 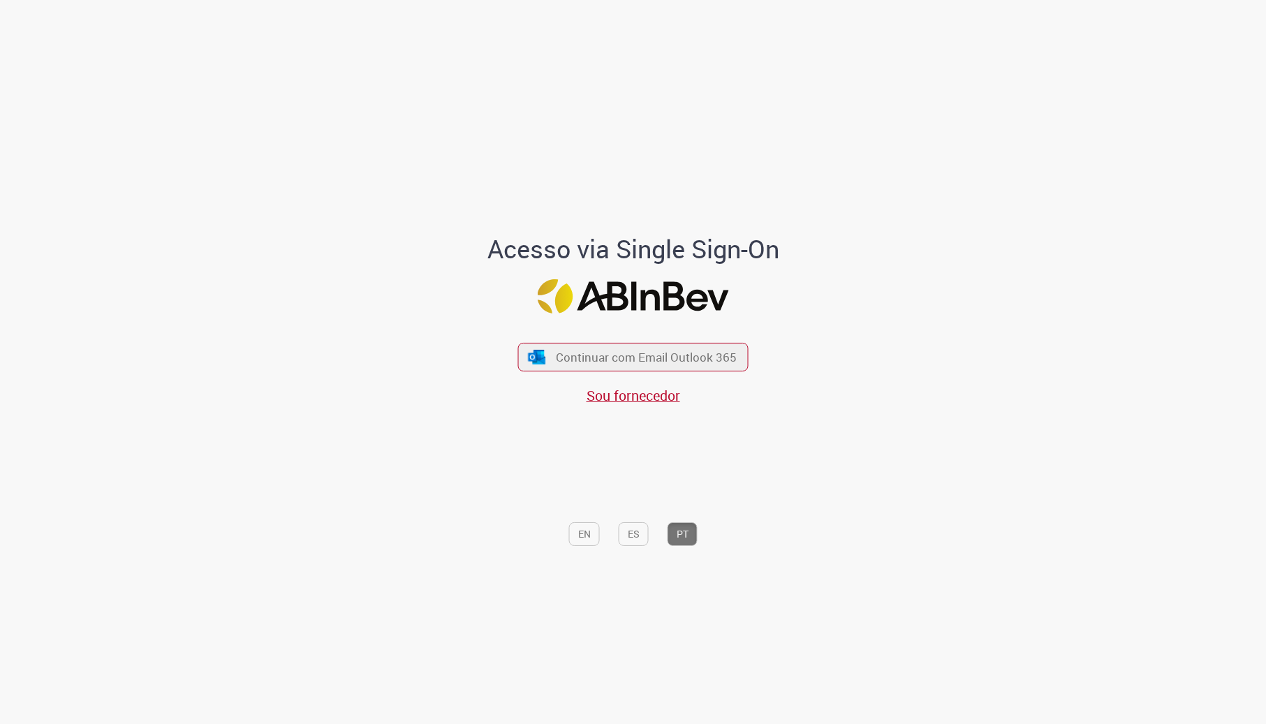 I want to click on h1: Acesso via Single Sign-On, so click(x=633, y=249).